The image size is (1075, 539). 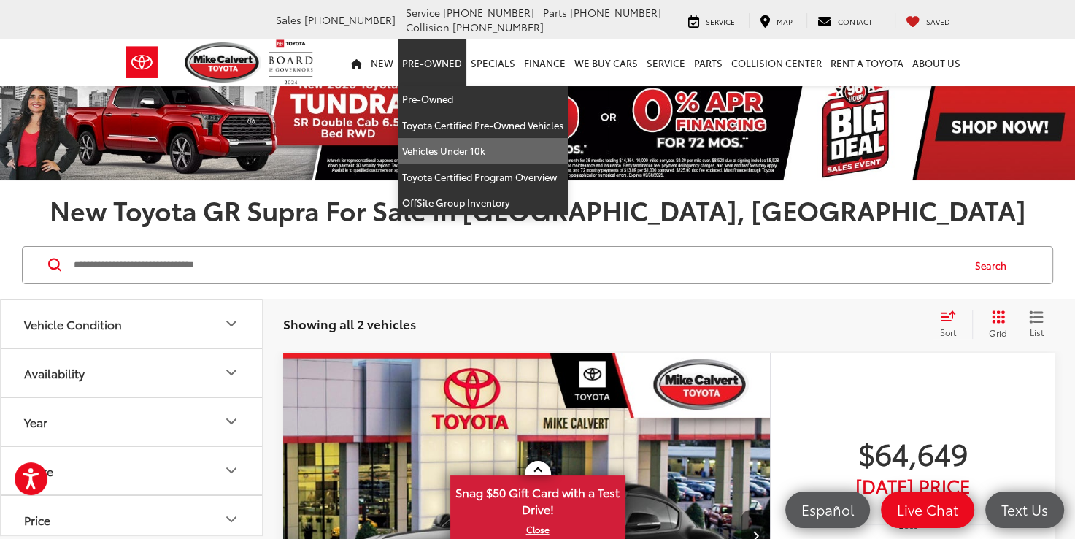 What do you see at coordinates (356, 63) in the screenshot?
I see `a: Home` at bounding box center [356, 63].